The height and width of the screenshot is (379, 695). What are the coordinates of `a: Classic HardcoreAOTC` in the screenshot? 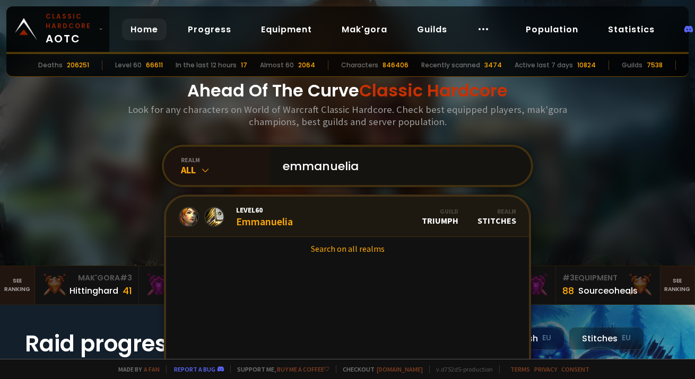 It's located at (58, 29).